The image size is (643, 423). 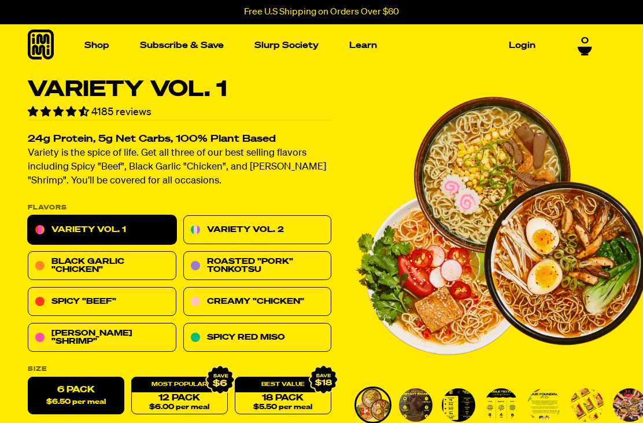 What do you see at coordinates (60, 112) in the screenshot?
I see `span: 4.55 stars` at bounding box center [60, 112].